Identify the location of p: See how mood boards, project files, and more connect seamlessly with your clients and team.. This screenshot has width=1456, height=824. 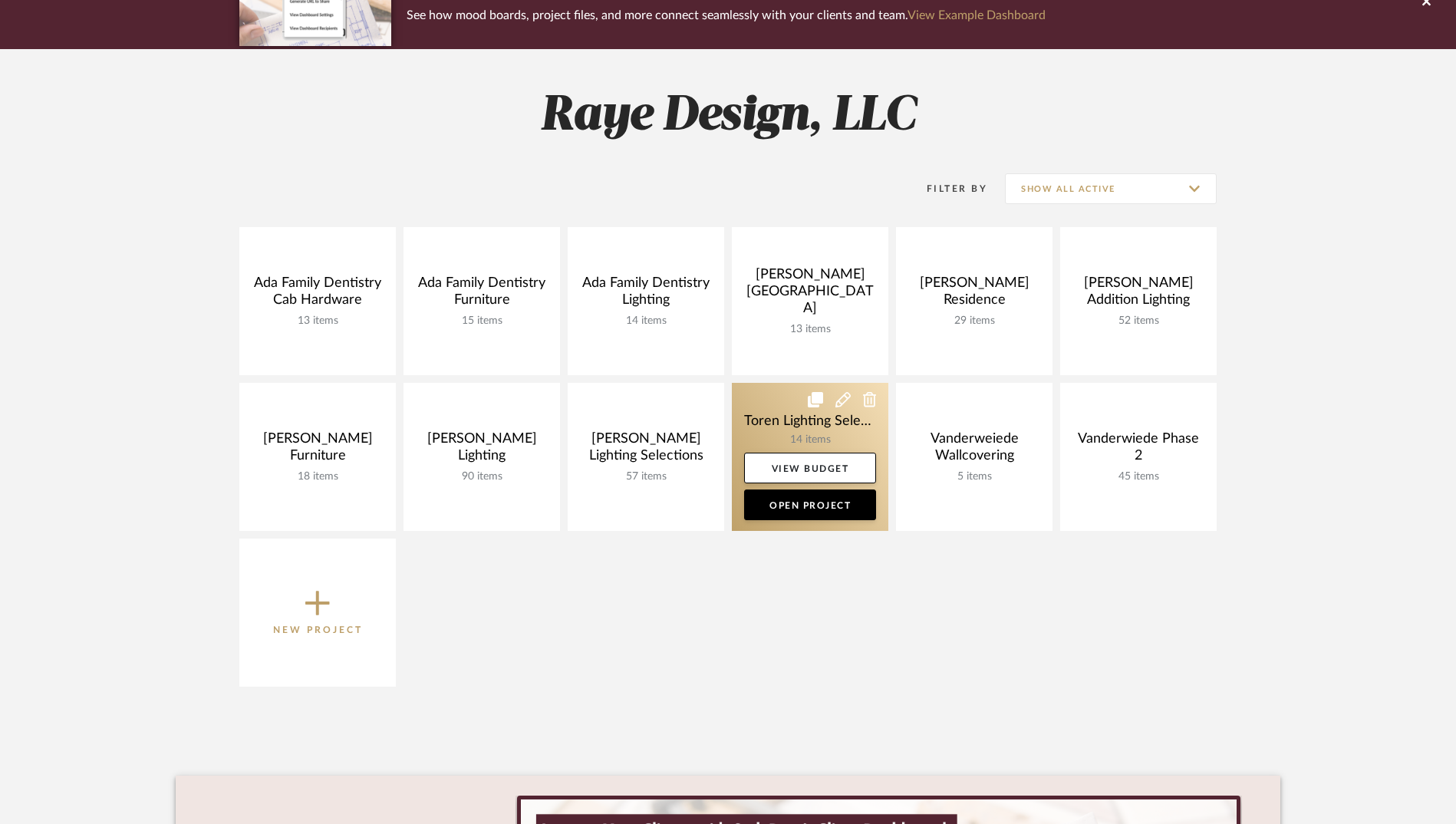
(726, 15).